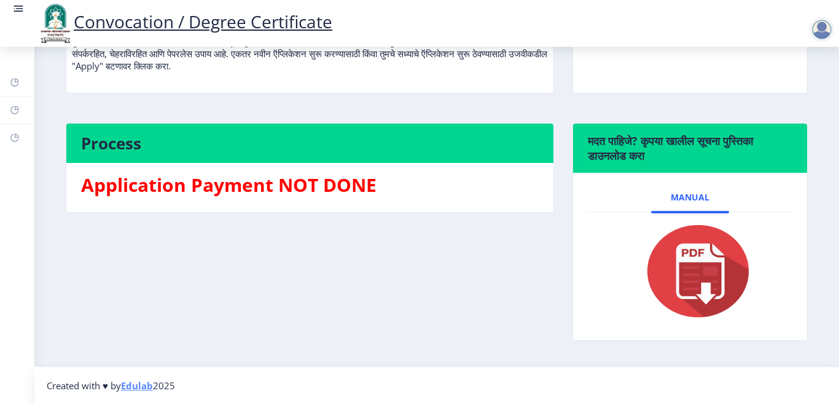  I want to click on span: Created with ♥ by 2025, so click(111, 385).